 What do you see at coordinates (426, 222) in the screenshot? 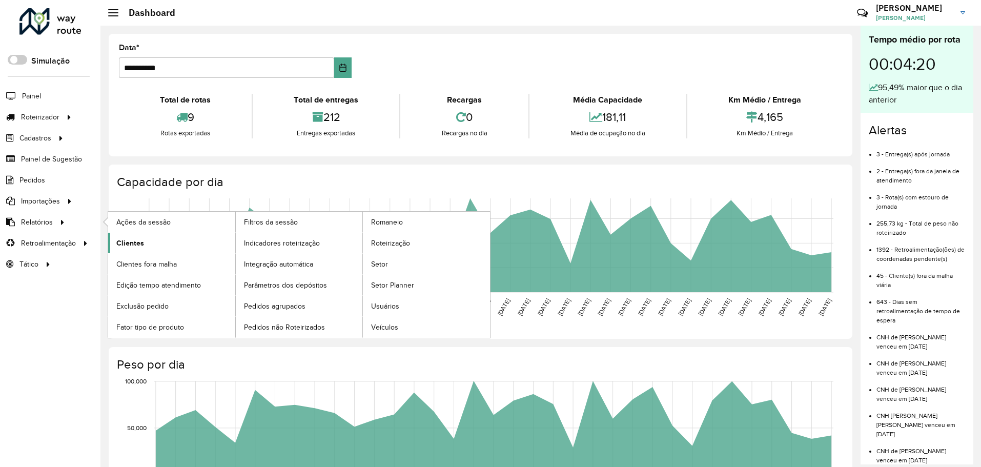
I see `a: Romaneio` at bounding box center [426, 222].